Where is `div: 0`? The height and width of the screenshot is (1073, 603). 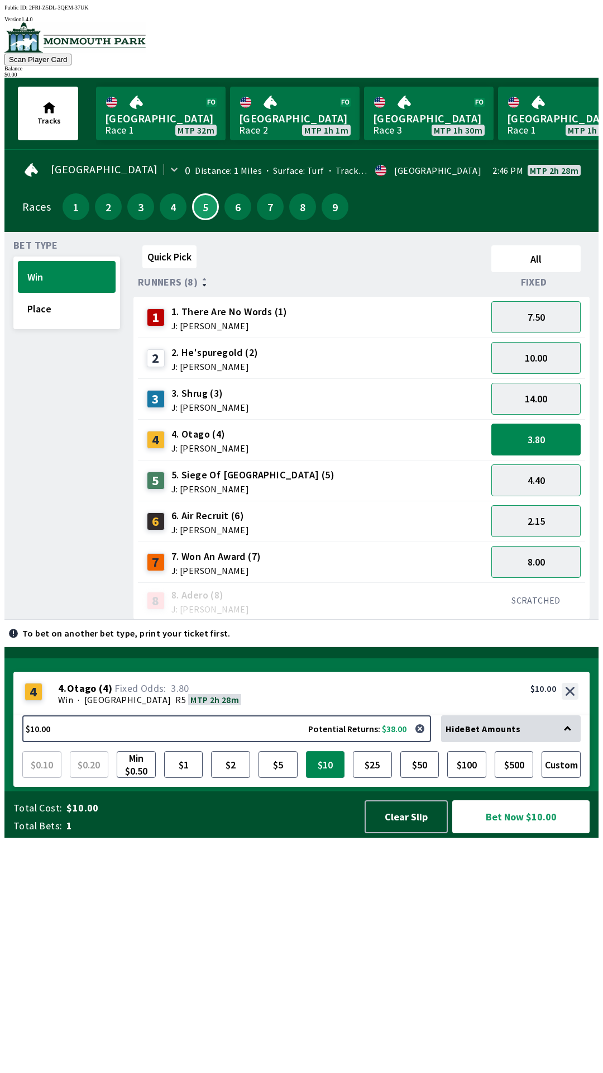 div: 0 is located at coordinates (188, 170).